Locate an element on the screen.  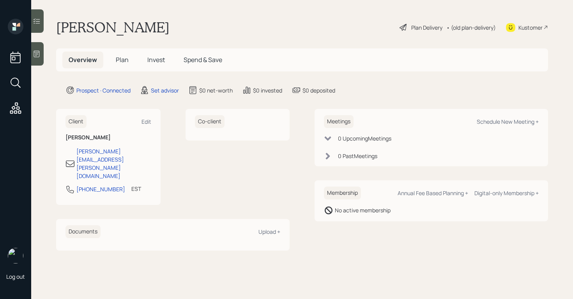
span: Invest is located at coordinates (156, 60).